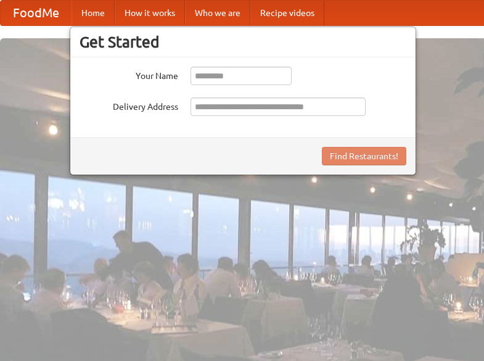 This screenshot has width=484, height=361. What do you see at coordinates (243, 42) in the screenshot?
I see `h3: Get Started` at bounding box center [243, 42].